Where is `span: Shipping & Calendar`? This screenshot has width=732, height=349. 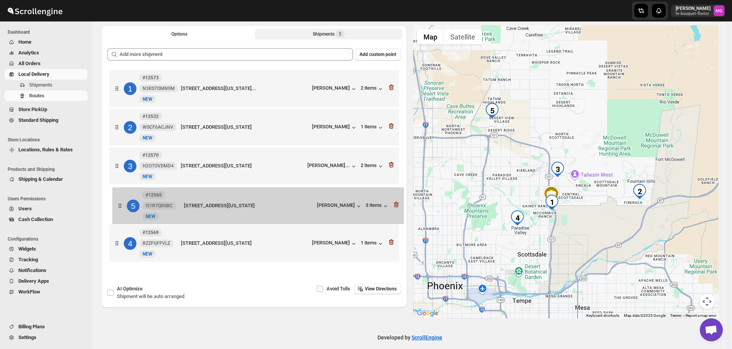
span: Shipping & Calendar is located at coordinates (41, 179).